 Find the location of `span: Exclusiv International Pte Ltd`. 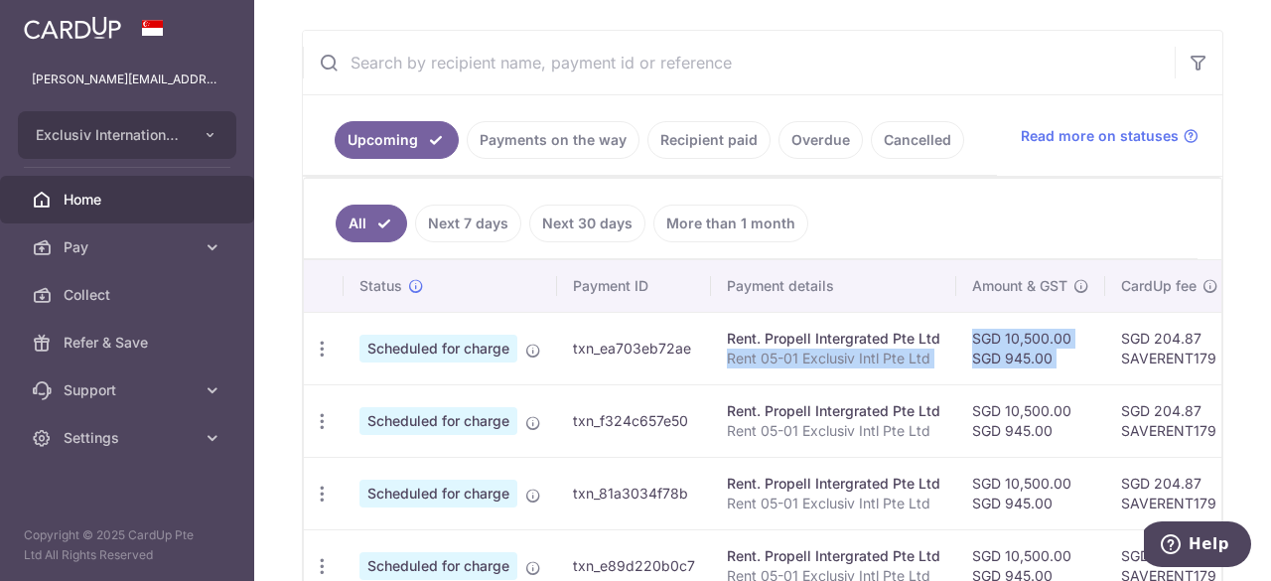

span: Exclusiv International Pte Ltd is located at coordinates (109, 135).